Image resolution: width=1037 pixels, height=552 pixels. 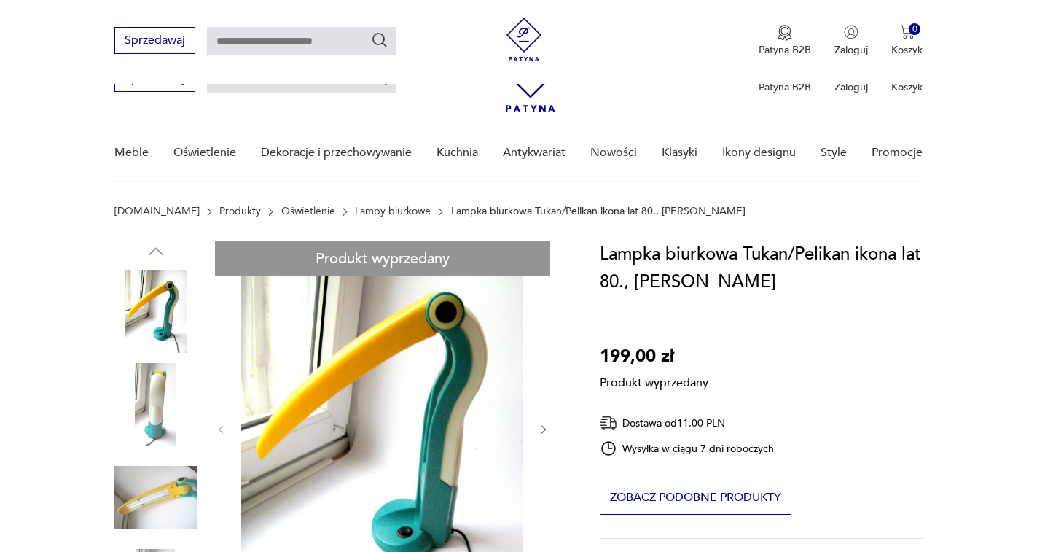 I want to click on button: 0Koszyk, so click(x=906, y=41).